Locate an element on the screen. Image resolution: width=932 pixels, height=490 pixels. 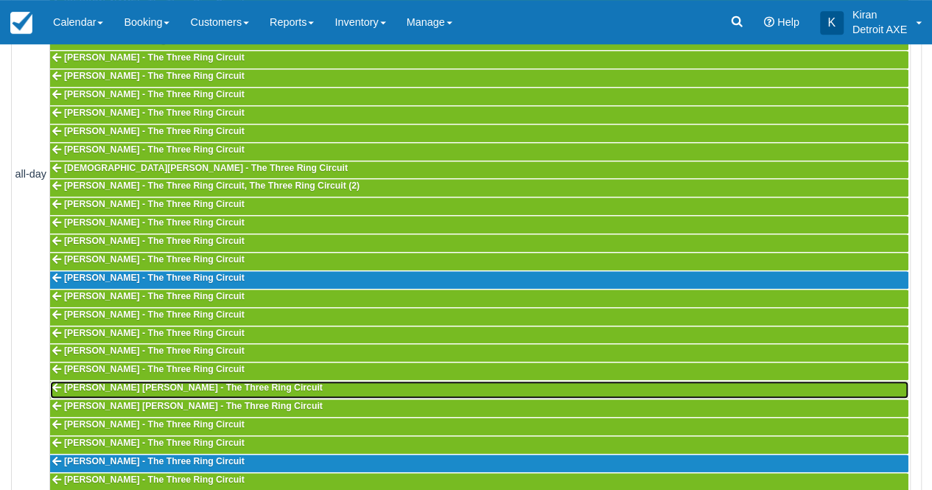
span: Help is located at coordinates (788, 22).